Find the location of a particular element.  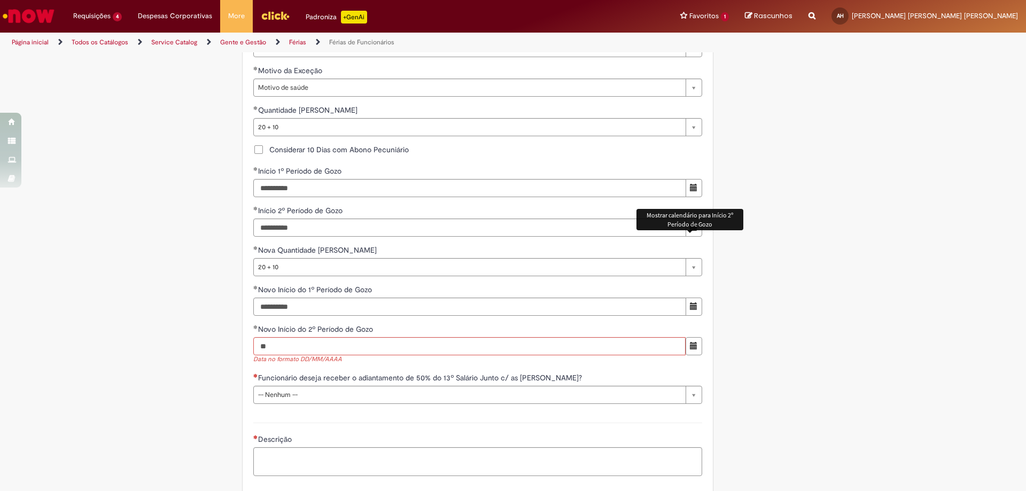

button: Mostrar calendário para Início 1º Período de Gozo is located at coordinates (694, 188).